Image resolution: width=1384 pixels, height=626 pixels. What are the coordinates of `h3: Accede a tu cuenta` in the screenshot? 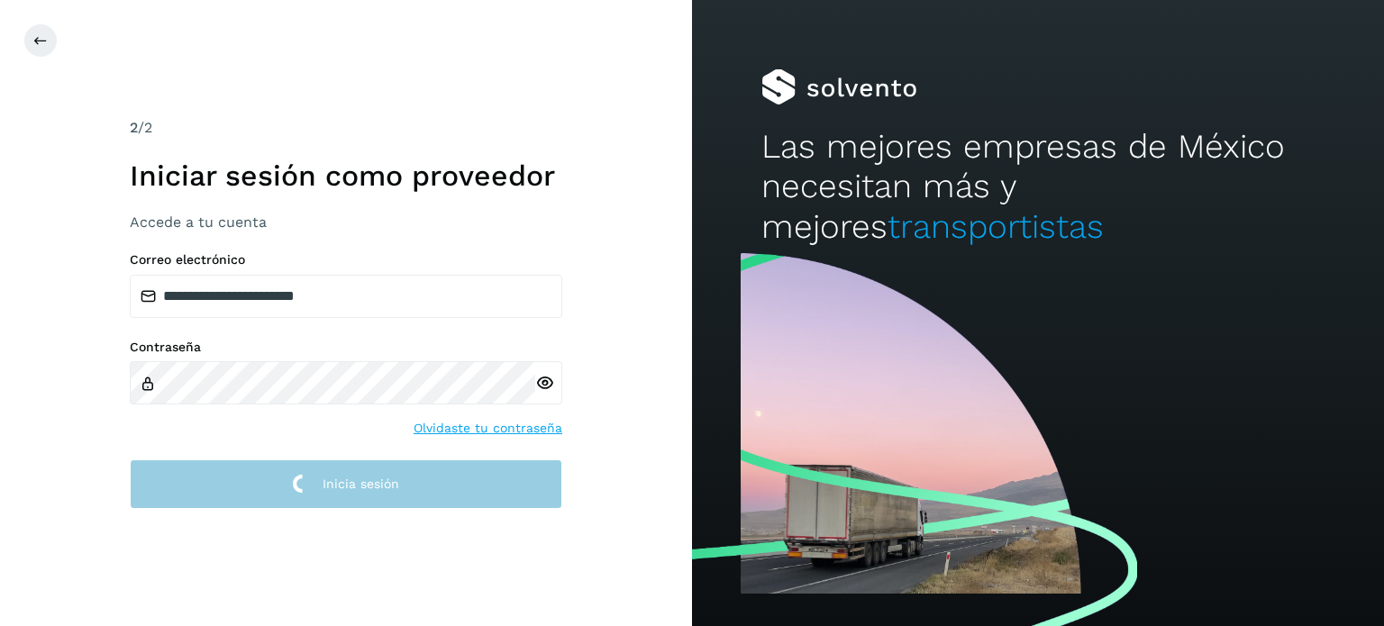 It's located at (346, 222).